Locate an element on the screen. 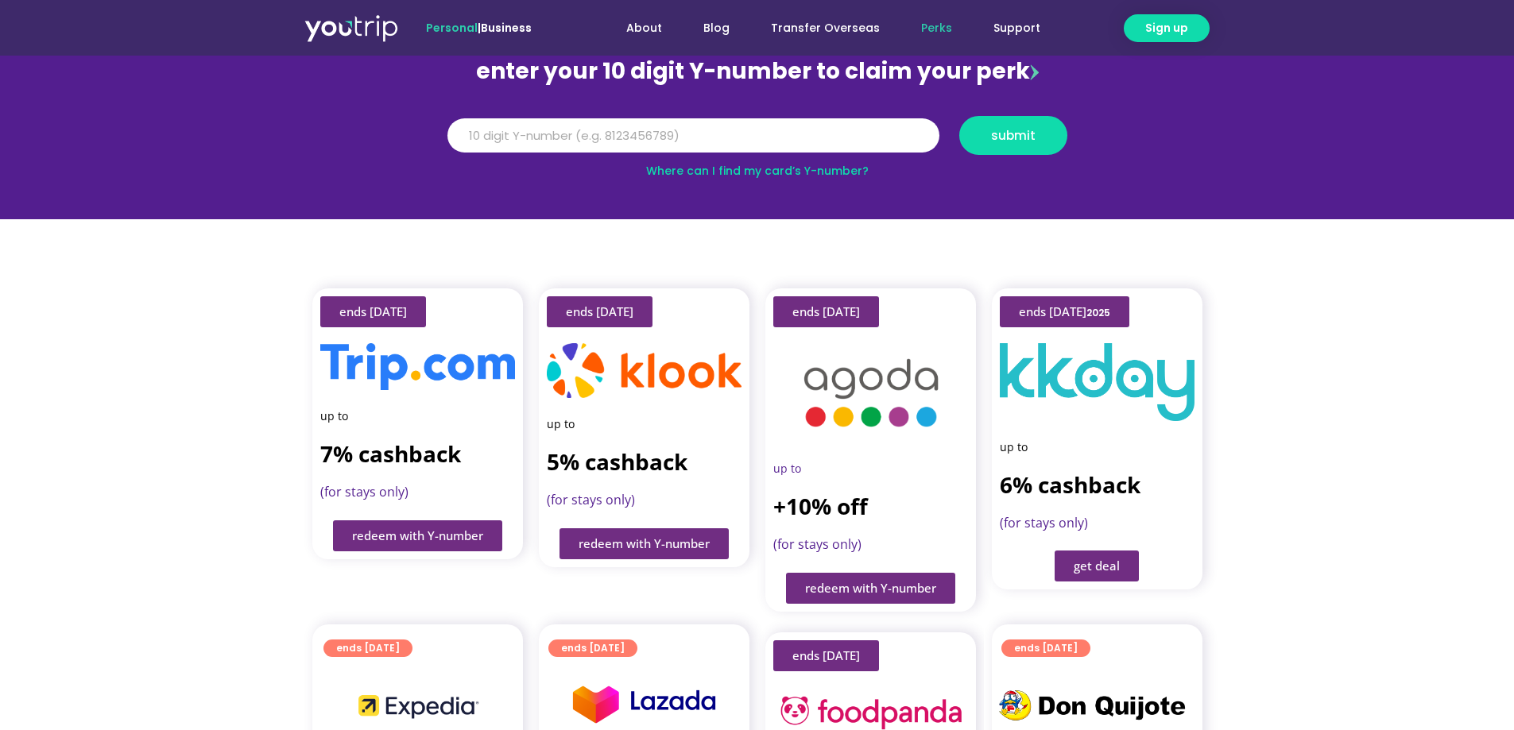 This screenshot has height=730, width=1514. button: submit is located at coordinates (1013, 135).